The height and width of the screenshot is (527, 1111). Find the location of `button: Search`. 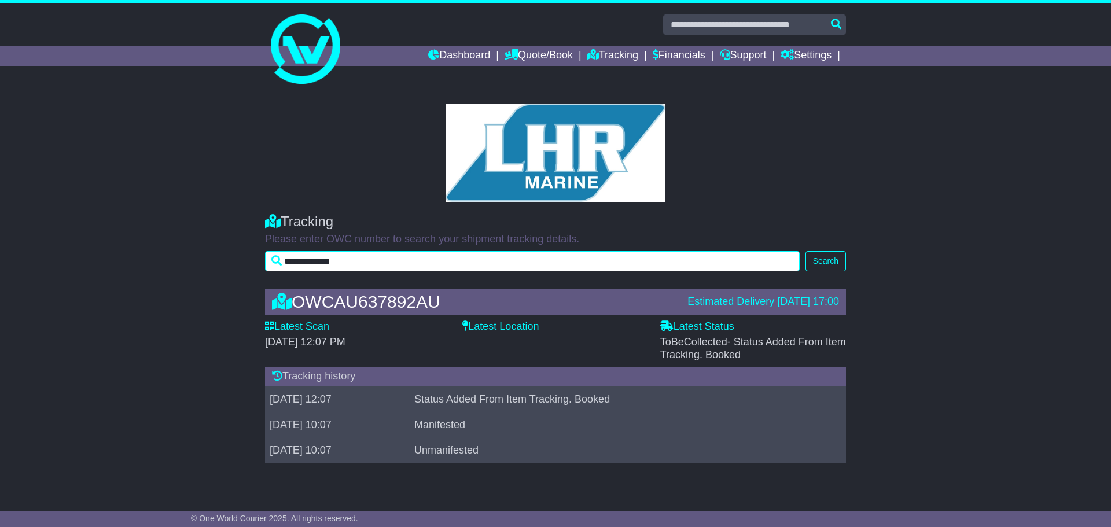

button: Search is located at coordinates (826, 261).